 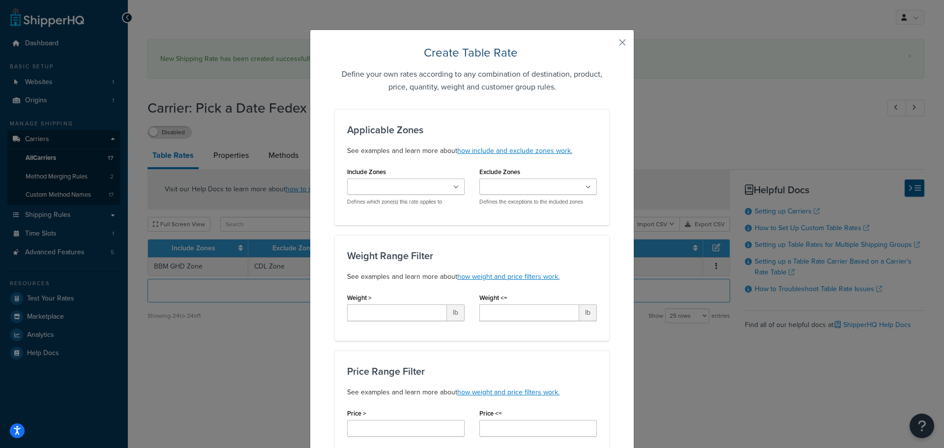 I want to click on label: Weight >, so click(x=359, y=298).